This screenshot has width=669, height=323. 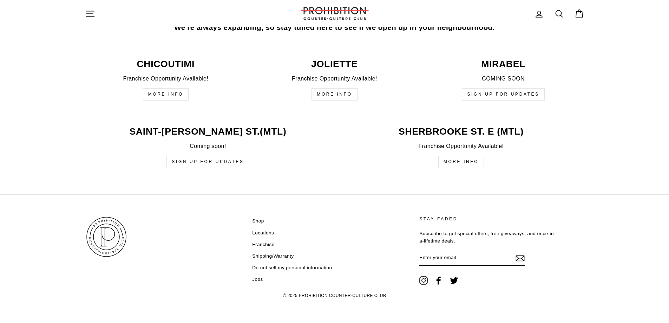 I want to click on p: COMING SOON, so click(x=503, y=79).